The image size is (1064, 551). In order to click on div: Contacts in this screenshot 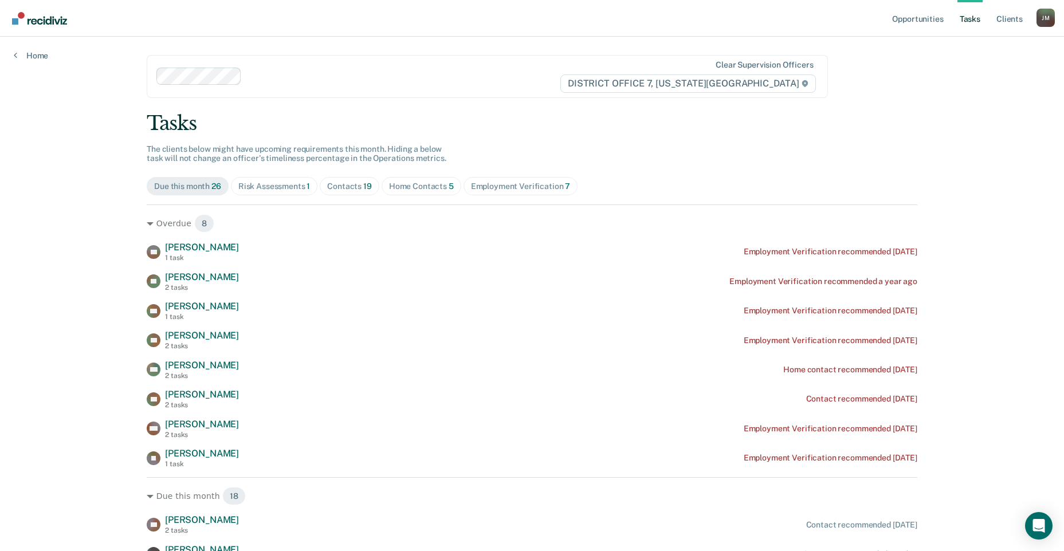, I will do `click(350, 186)`.